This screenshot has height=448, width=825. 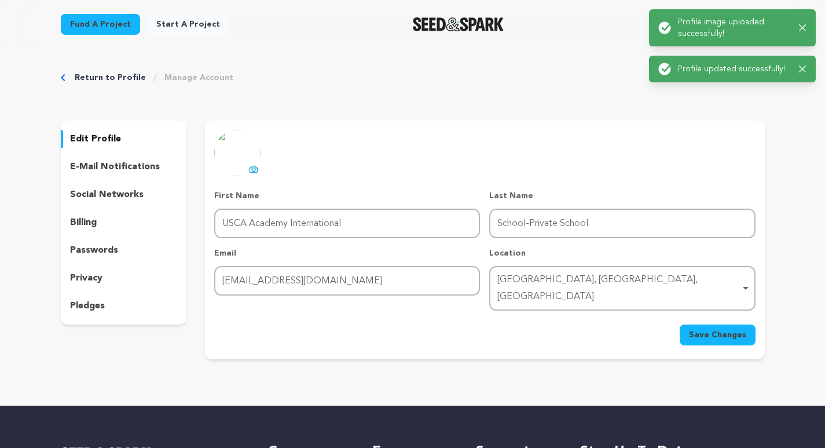 What do you see at coordinates (347, 223) in the screenshot?
I see `input: First Name` at bounding box center [347, 223].